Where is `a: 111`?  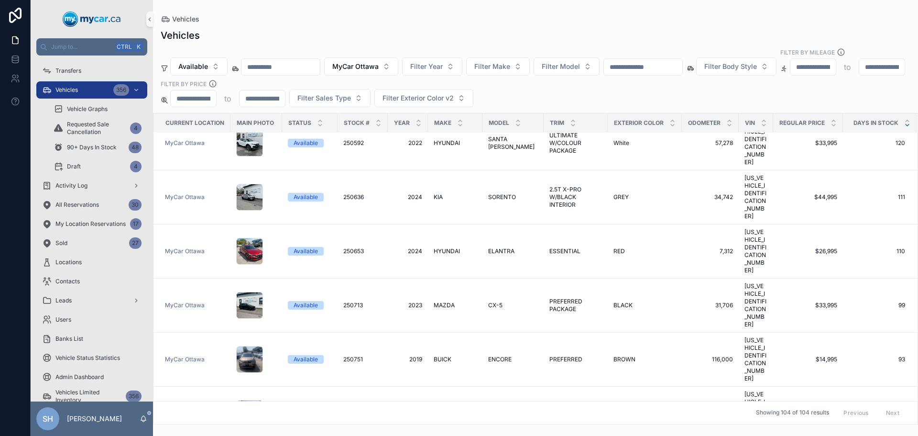
a: 111 is located at coordinates (874, 197).